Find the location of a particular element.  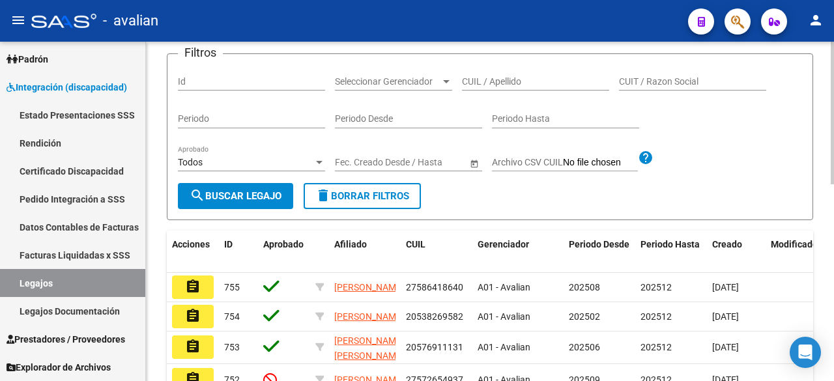

mat-icon: menu is located at coordinates (18, 20).